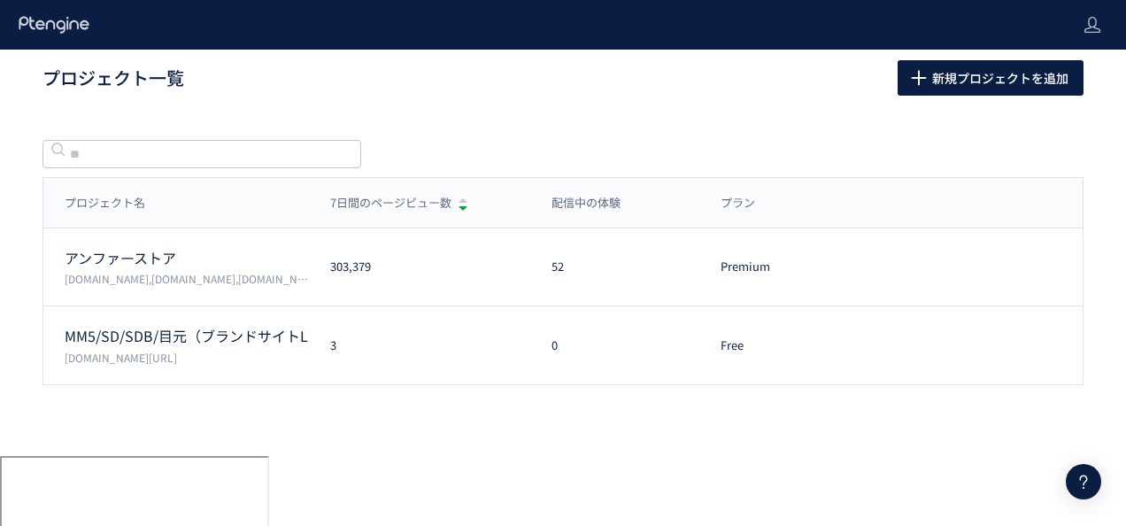 The height and width of the screenshot is (526, 1126). Describe the element at coordinates (614, 266) in the screenshot. I see `div: 52` at that location.